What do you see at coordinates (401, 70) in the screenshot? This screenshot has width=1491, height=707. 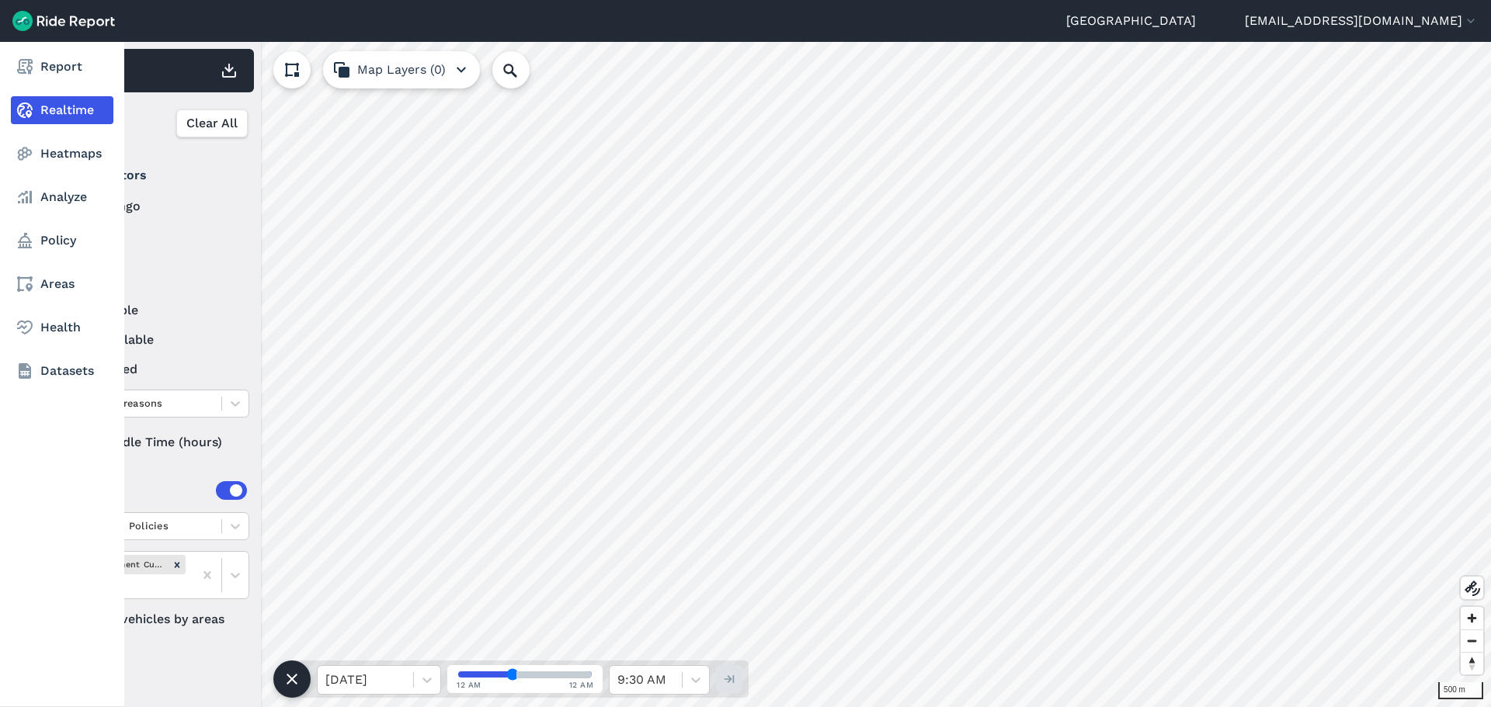 I see `button: Map Layers (0)` at bounding box center [401, 70].